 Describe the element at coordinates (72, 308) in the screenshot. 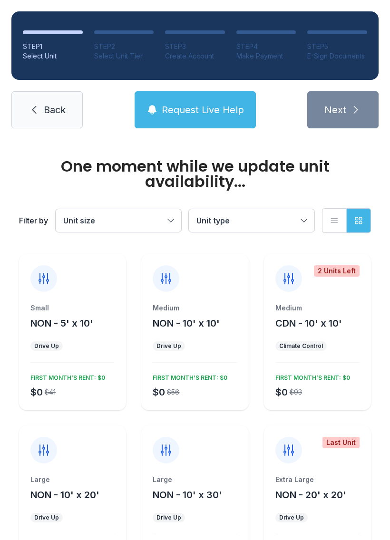

I see `div: Small` at that location.